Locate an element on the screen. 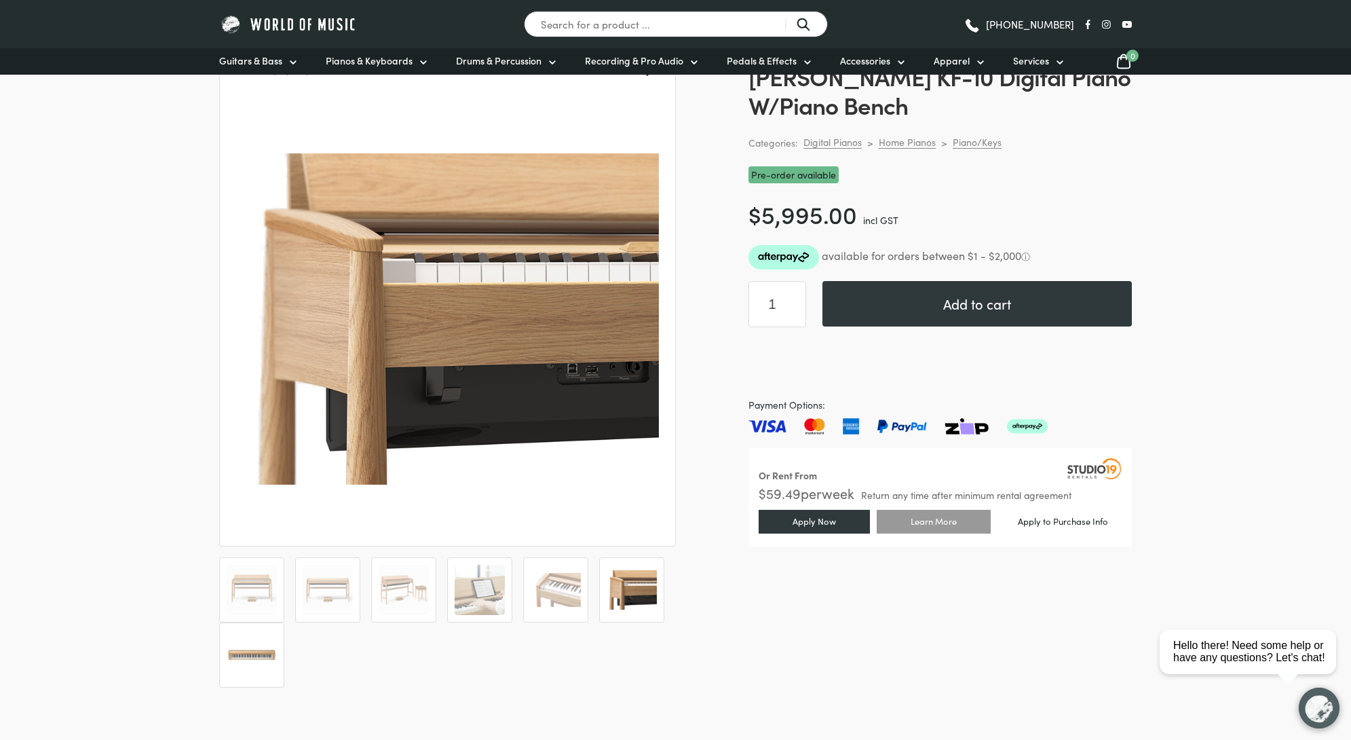 This screenshot has height=740, width=1351. span: Pre-order available is located at coordinates (793, 174).